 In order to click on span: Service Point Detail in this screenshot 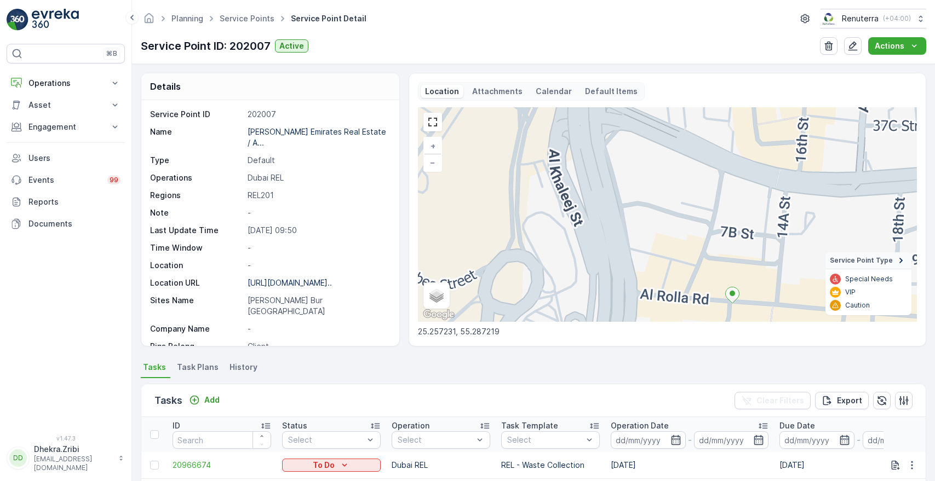, I will do `click(329, 19)`.